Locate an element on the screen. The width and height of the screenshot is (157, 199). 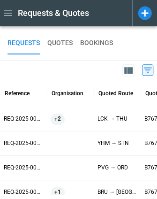
div: Organisation is located at coordinates (67, 93).